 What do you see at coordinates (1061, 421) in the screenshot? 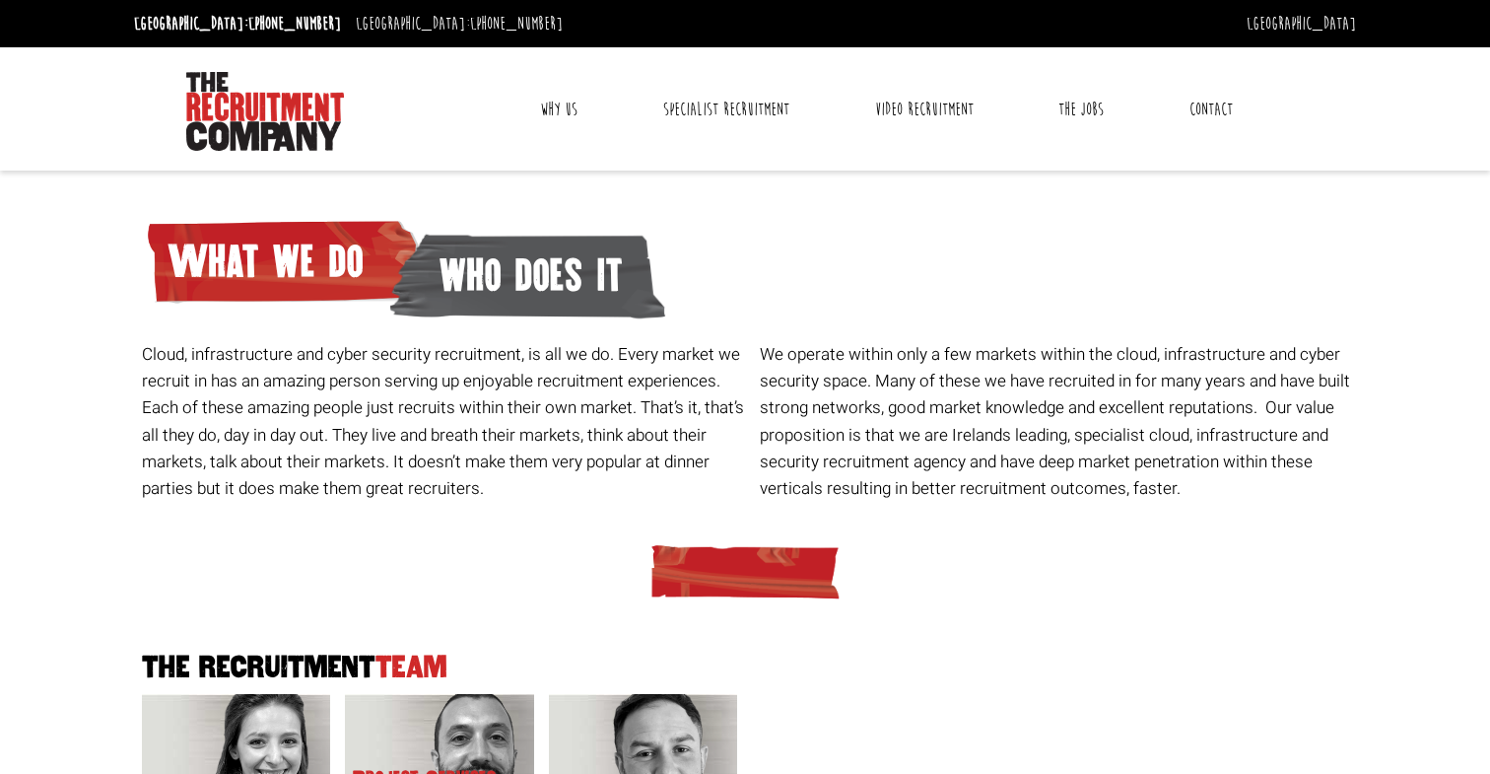
I see `p: We operate within only a few markets within the cloud, infrastructure and cyber security space. M...` at bounding box center [1061, 421].